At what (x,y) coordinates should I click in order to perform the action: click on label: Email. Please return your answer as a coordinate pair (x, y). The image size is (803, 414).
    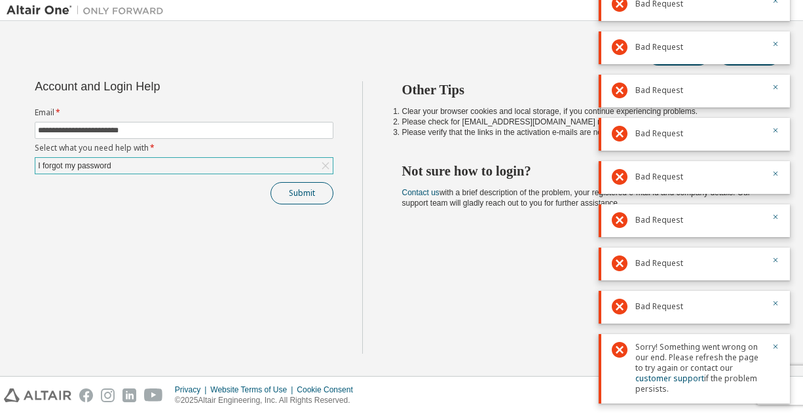
    Looking at the image, I should click on (184, 113).